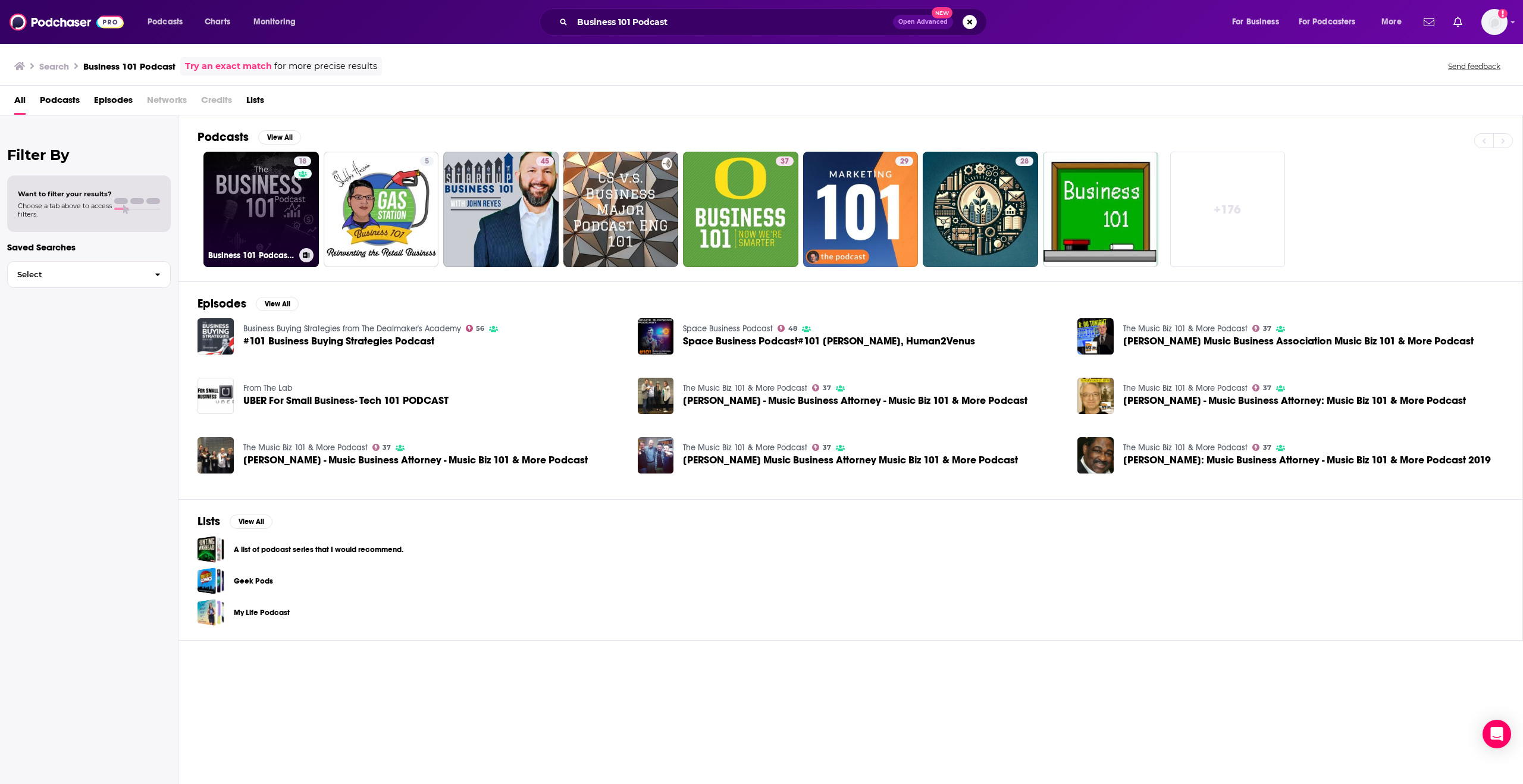 The height and width of the screenshot is (784, 1523). Describe the element at coordinates (545, 162) in the screenshot. I see `span: 45` at that location.